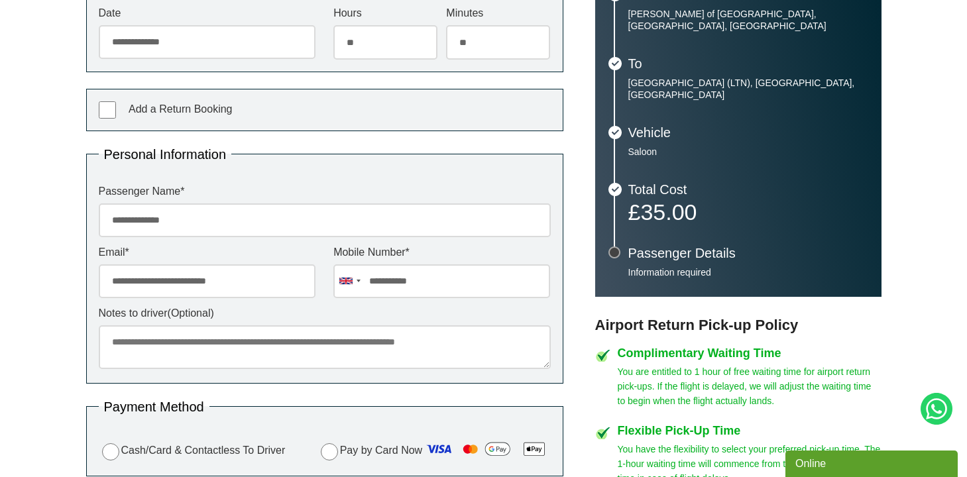 The height and width of the screenshot is (477, 967). I want to click on p: You are entitled to 1 hour of free waiting time for airport return pick-ups. If the flight is del..., so click(750, 386).